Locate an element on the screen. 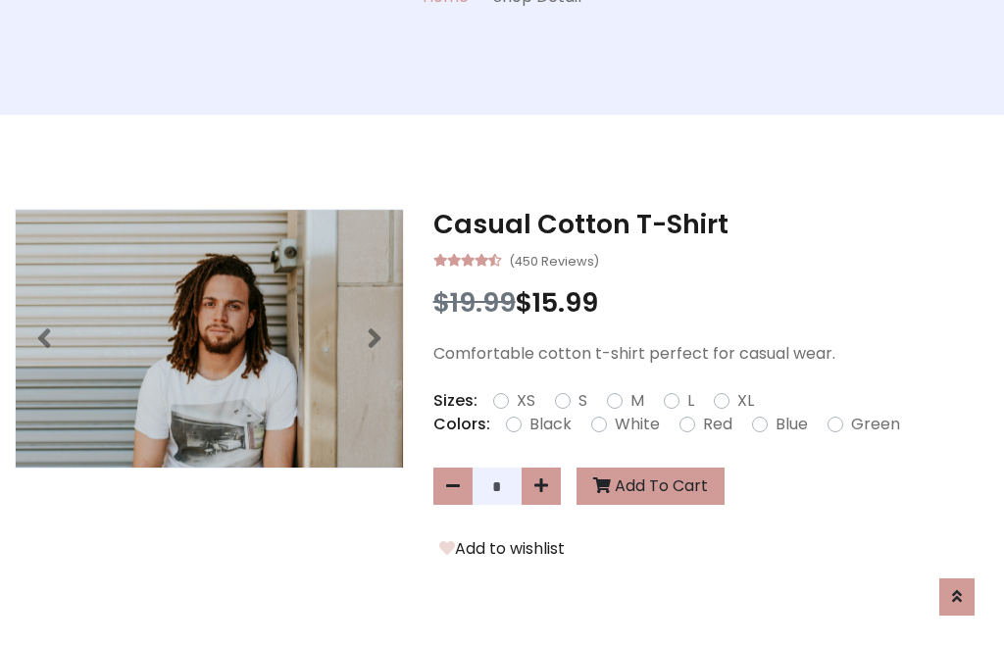 This screenshot has width=1004, height=645. small: (450 Reviews) is located at coordinates (554, 260).